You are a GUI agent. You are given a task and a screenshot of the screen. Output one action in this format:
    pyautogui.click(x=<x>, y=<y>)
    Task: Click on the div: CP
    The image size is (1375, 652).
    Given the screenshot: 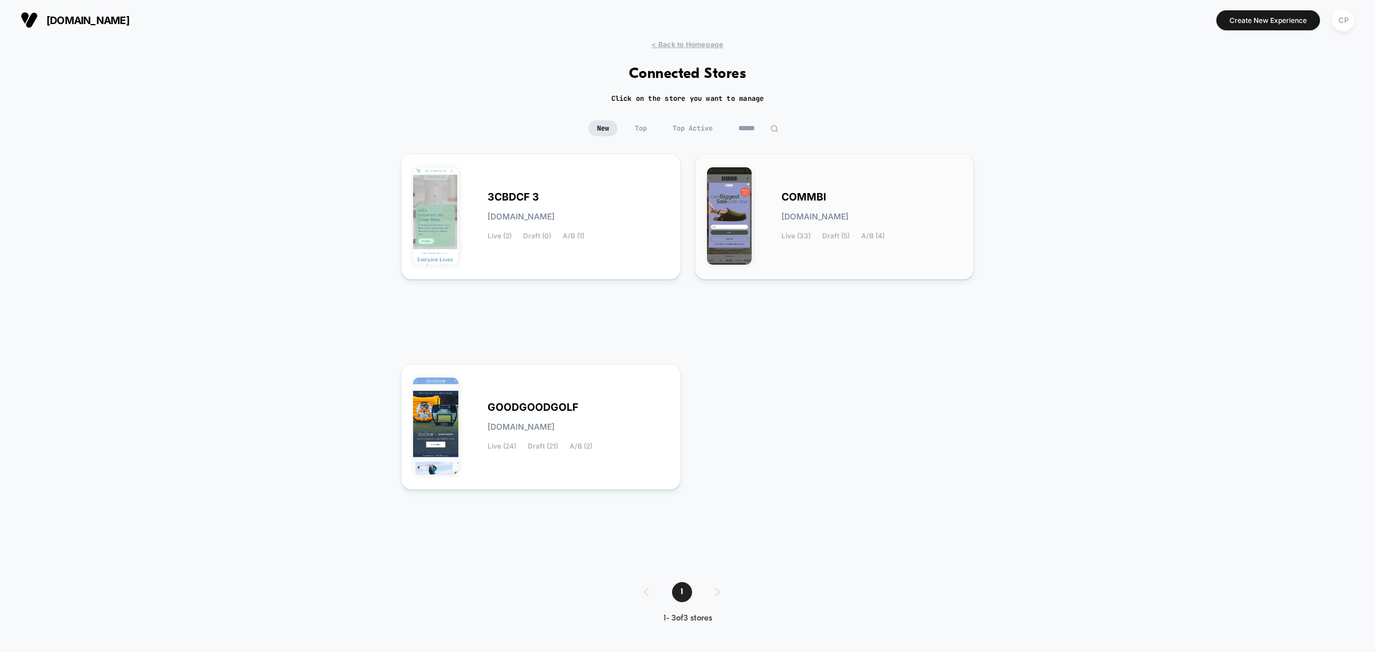 What is the action you would take?
    pyautogui.click(x=1343, y=20)
    